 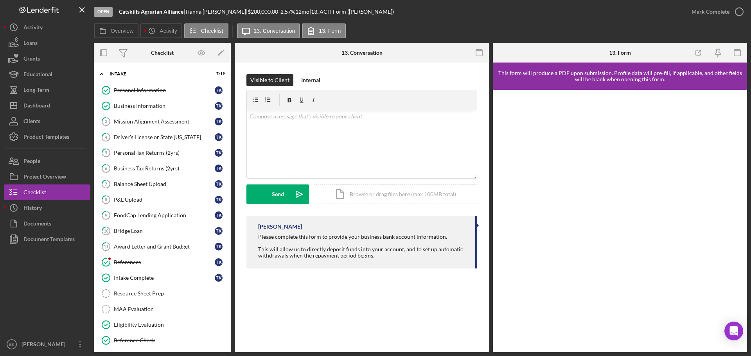 What do you see at coordinates (162, 262) in the screenshot?
I see `a: ReferencesTK` at bounding box center [162, 262].